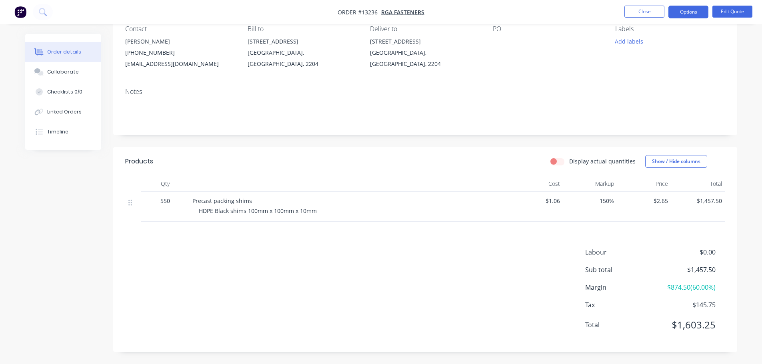  What do you see at coordinates (621, 288) in the screenshot?
I see `span: Margin` at bounding box center [621, 288].